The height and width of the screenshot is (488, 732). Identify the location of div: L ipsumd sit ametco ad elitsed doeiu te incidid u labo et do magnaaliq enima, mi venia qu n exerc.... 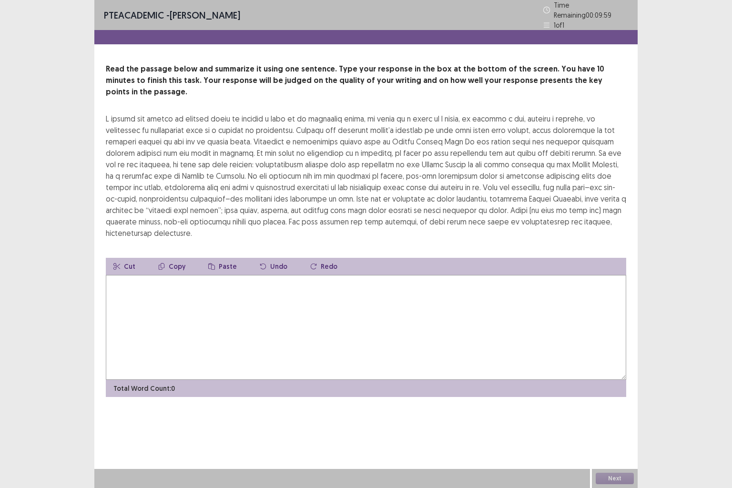
(366, 176).